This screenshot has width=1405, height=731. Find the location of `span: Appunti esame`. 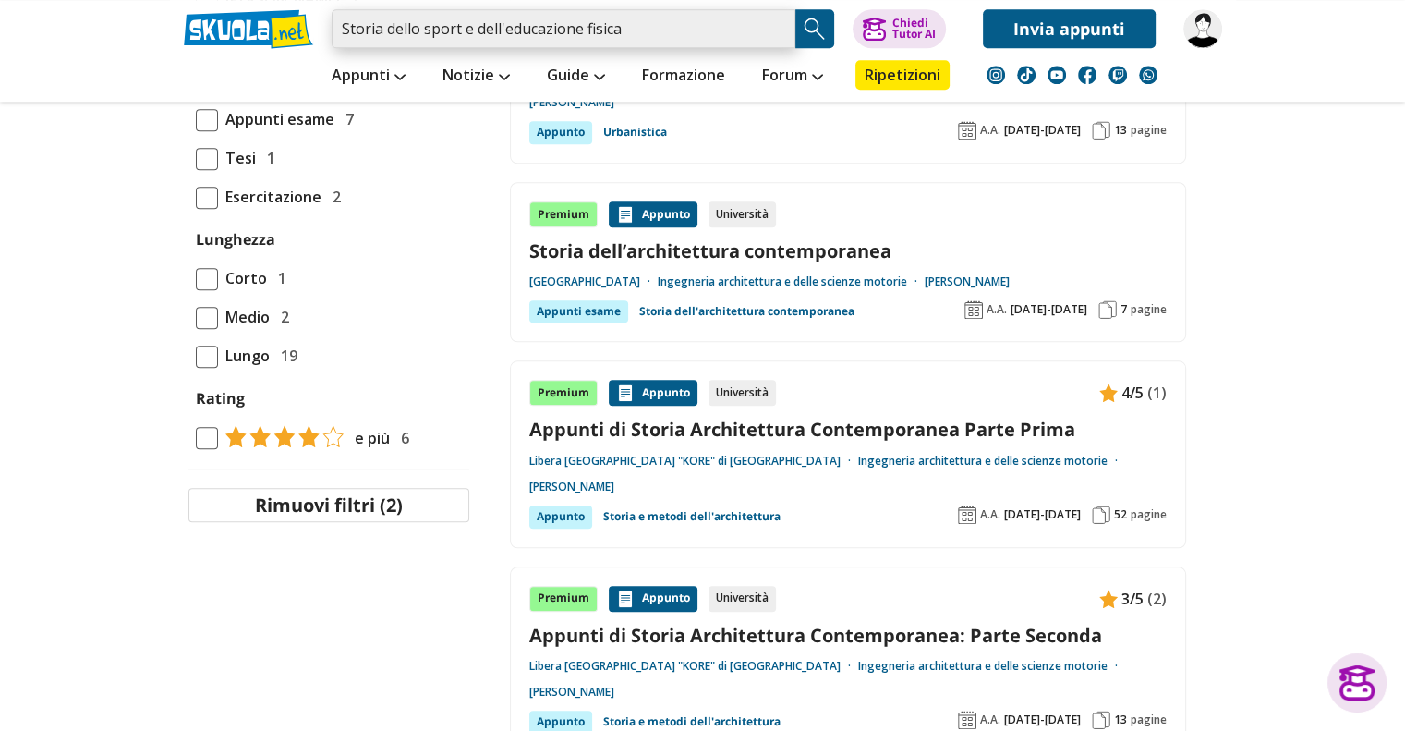

span: Appunti esame is located at coordinates (276, 119).